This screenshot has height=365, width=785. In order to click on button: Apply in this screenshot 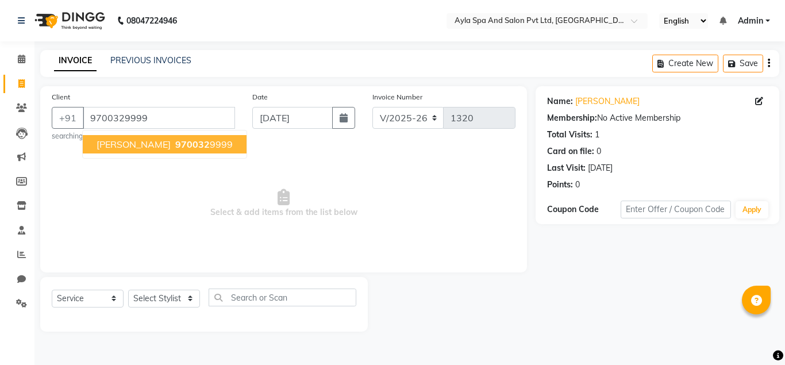, I will do `click(752, 210)`.